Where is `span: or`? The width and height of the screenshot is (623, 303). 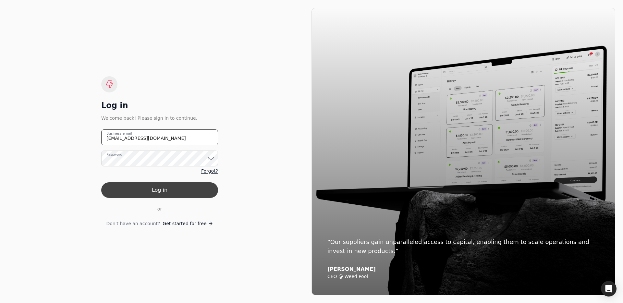 span: or is located at coordinates (160, 209).